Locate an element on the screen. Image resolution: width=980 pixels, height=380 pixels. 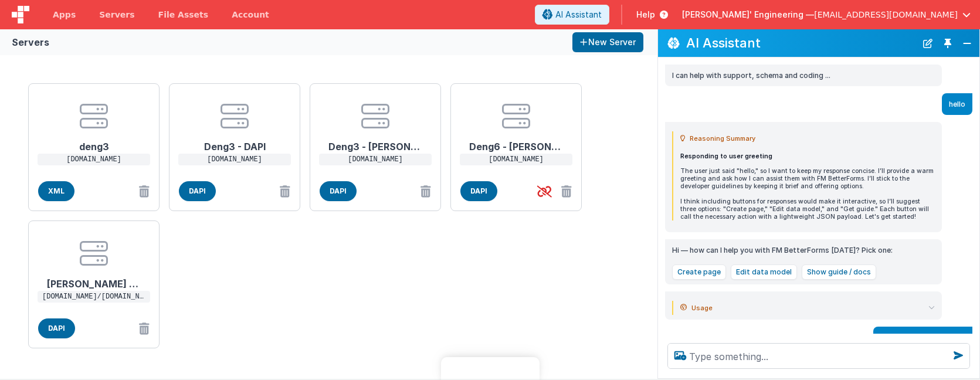
span: Servers is located at coordinates (117, 15).